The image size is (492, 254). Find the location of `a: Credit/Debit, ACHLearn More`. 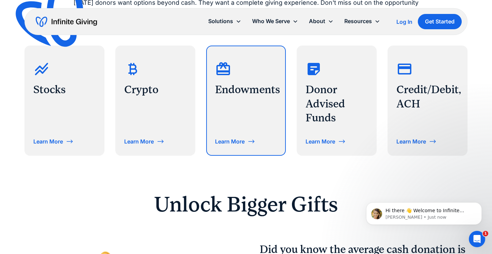

a: Credit/Debit, ACHLearn More is located at coordinates (428, 101).